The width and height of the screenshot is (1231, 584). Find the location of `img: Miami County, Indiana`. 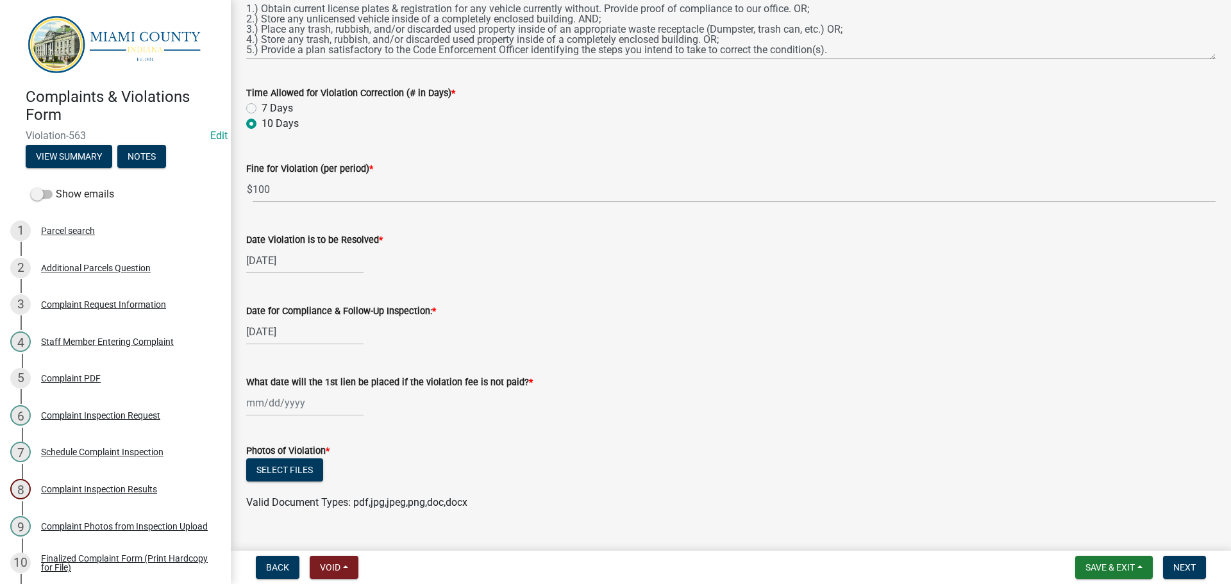

img: Miami County, Indiana is located at coordinates (118, 44).